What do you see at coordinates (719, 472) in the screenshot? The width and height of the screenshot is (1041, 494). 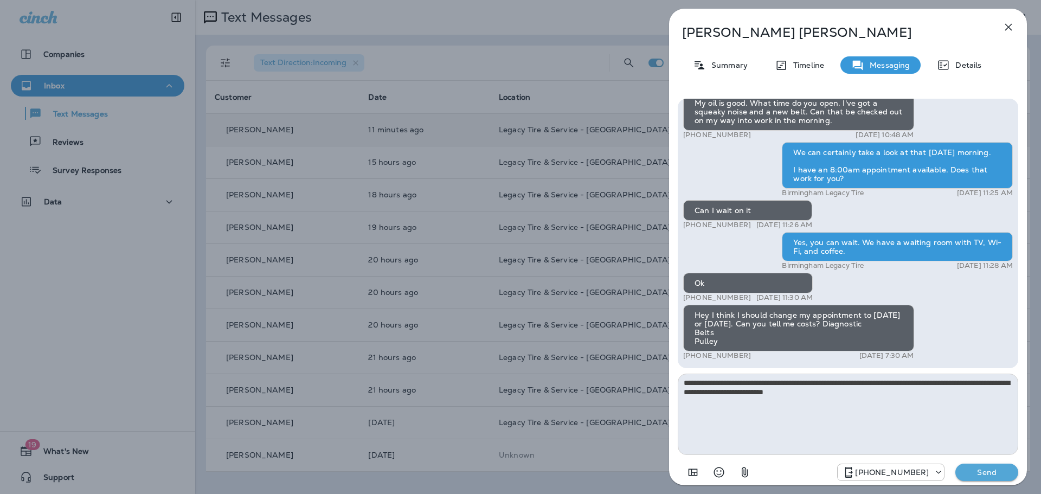 I see `button: Select an emoji` at bounding box center [719, 472].